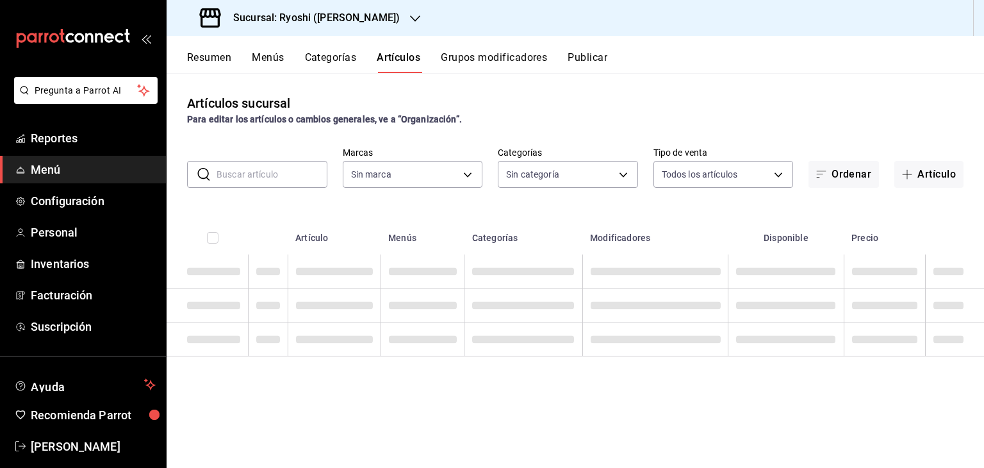  What do you see at coordinates (93, 232) in the screenshot?
I see `span: Personal` at bounding box center [93, 232].